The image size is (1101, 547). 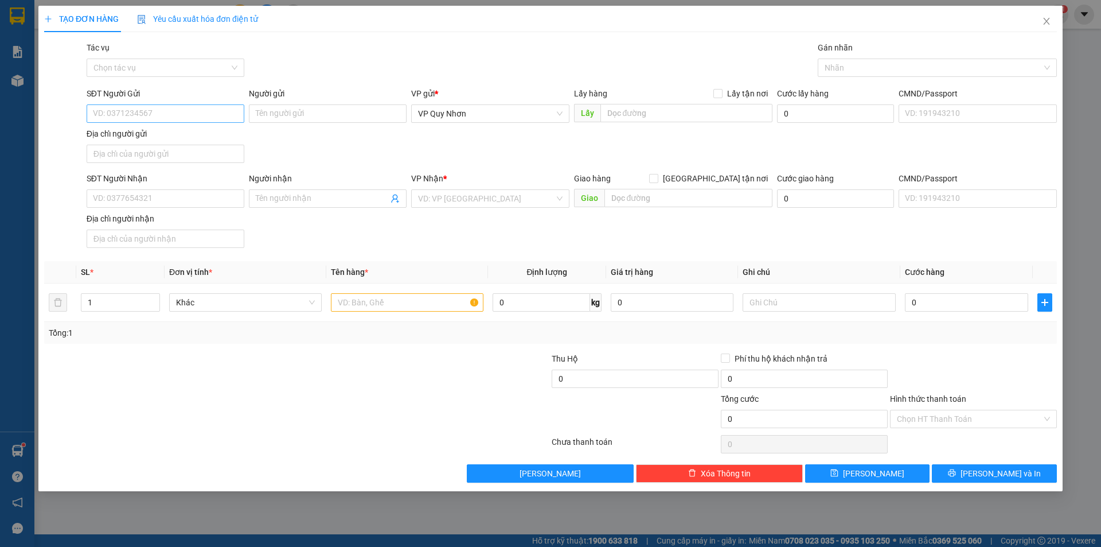 What do you see at coordinates (58, 302) in the screenshot?
I see `button: delete` at bounding box center [58, 302].